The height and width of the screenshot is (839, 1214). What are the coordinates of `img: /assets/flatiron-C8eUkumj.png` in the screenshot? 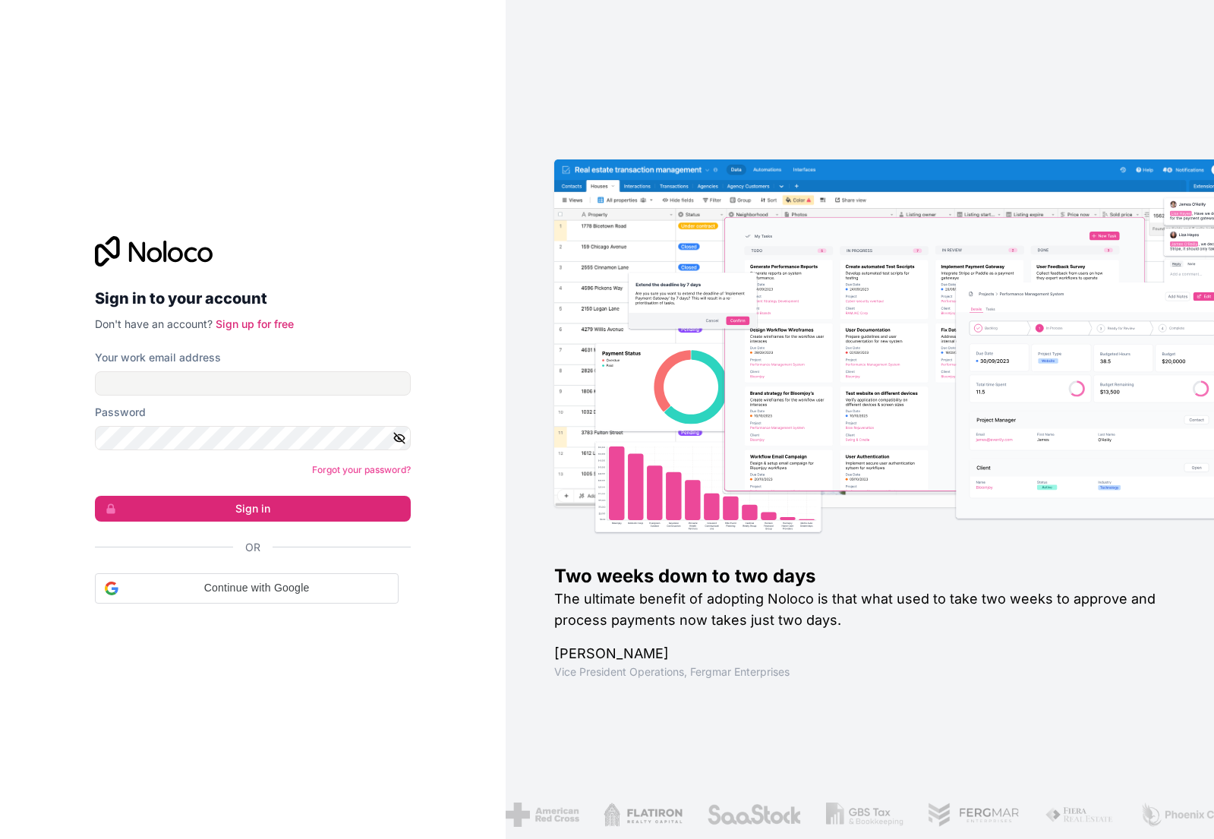 It's located at (643, 814).